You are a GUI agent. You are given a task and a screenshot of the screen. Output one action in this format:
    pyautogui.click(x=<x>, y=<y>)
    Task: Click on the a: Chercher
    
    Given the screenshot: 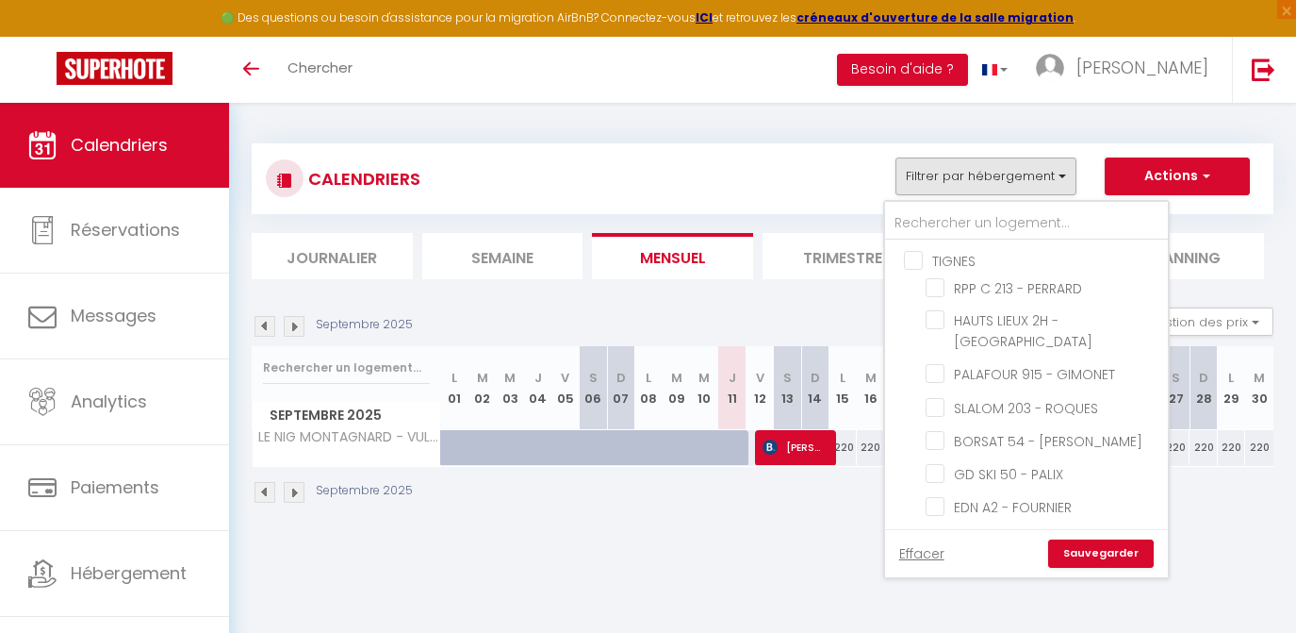 What is the action you would take?
    pyautogui.click(x=320, y=70)
    